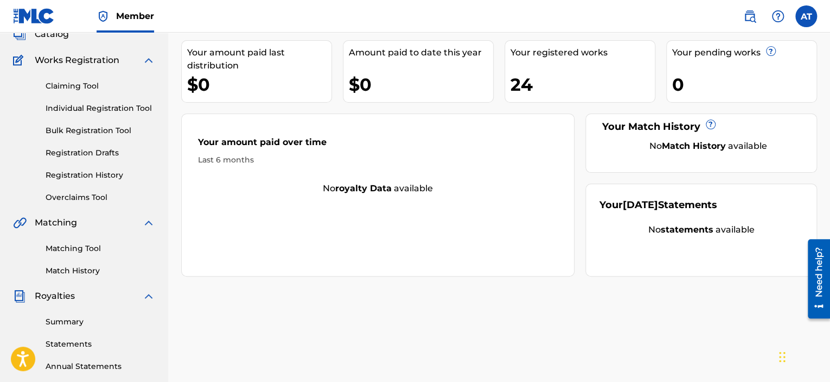 Image resolution: width=830 pixels, height=382 pixels. I want to click on span: Royalties, so click(55, 296).